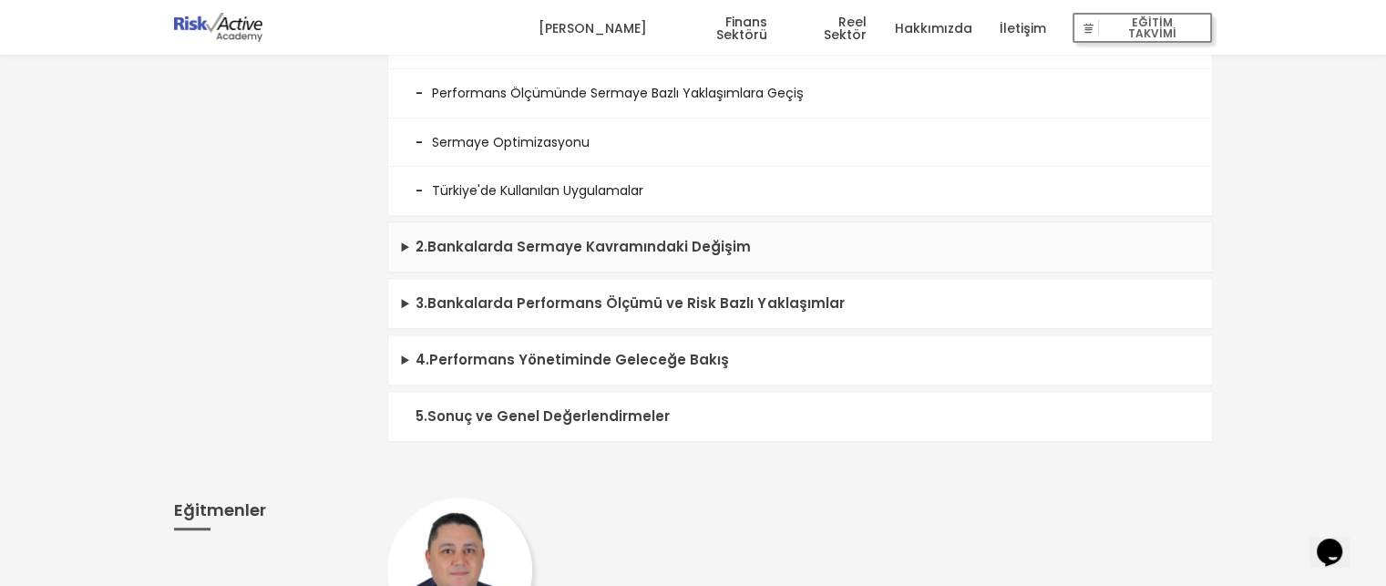 The image size is (1386, 586). Describe the element at coordinates (800, 304) in the screenshot. I see `summary: 3.Bankalarda Performans Ölçümü ve Risk Bazlı Yaklaşımlar` at that location.